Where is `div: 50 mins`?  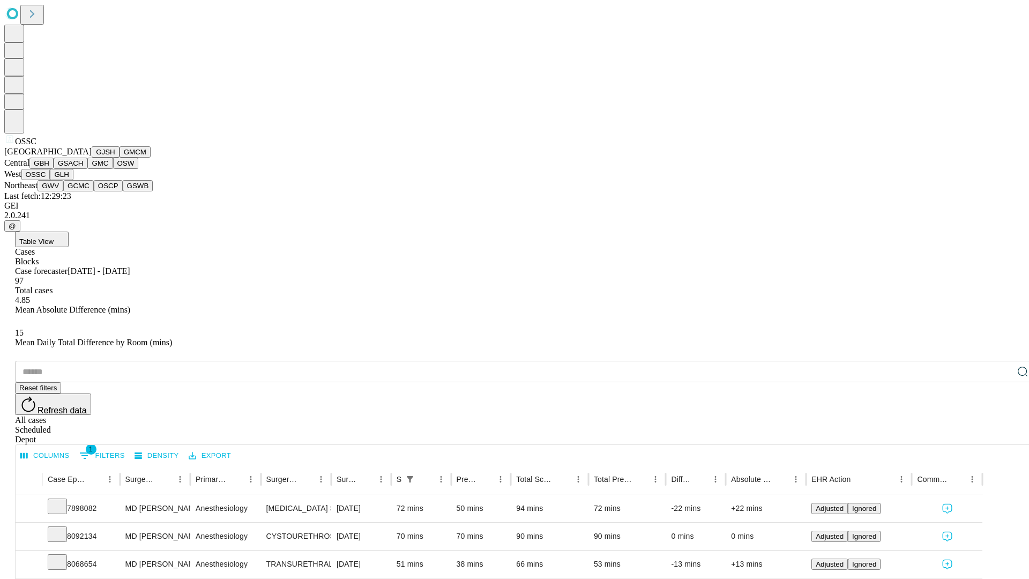 div: 50 mins is located at coordinates (481, 508).